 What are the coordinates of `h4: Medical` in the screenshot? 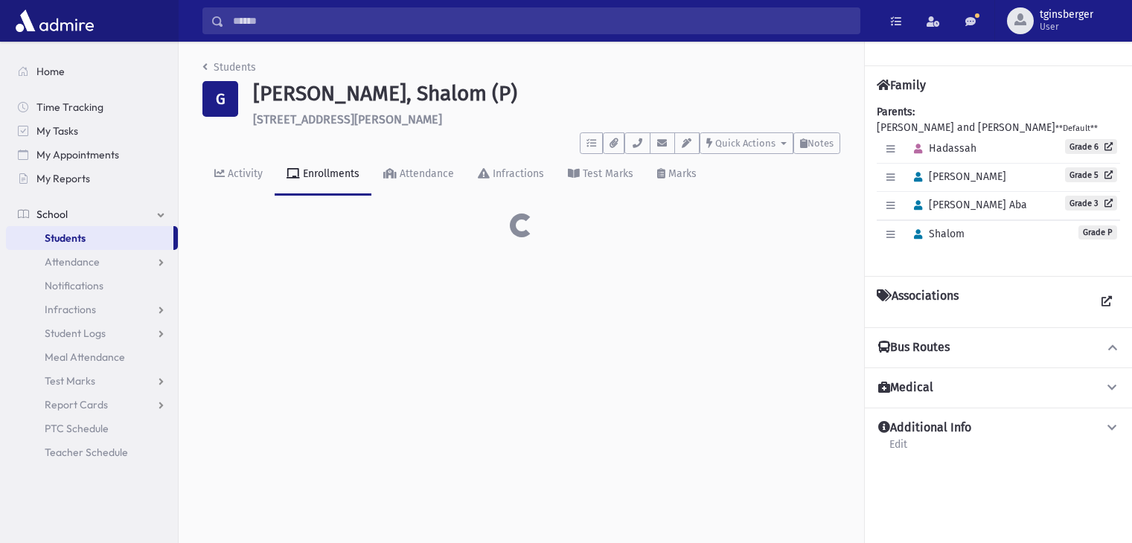 It's located at (906, 388).